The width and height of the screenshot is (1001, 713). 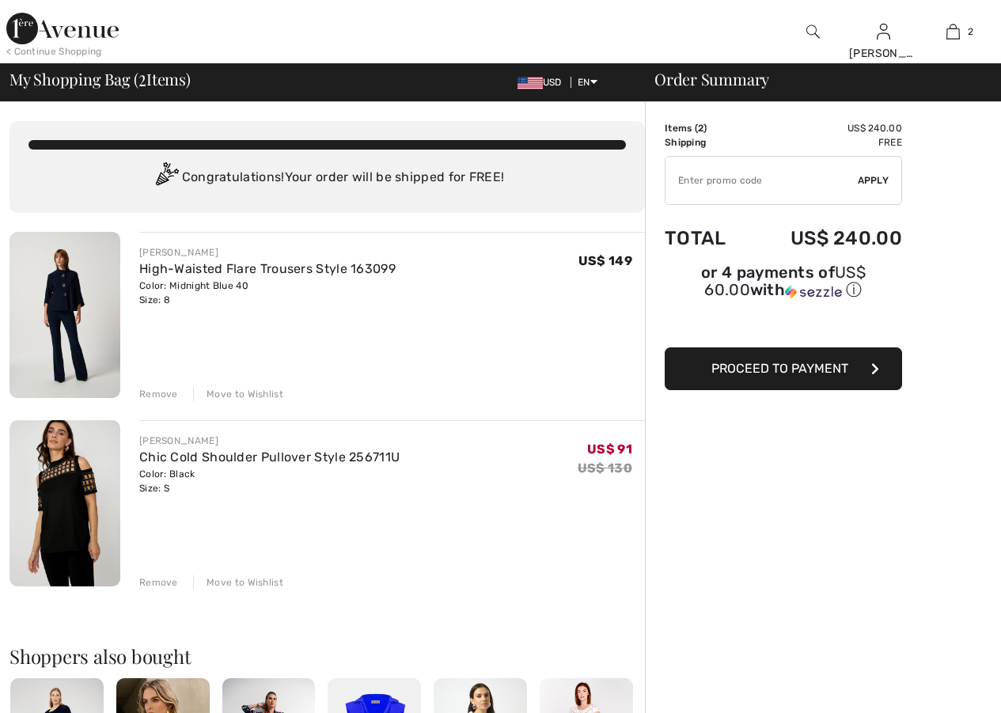 What do you see at coordinates (706, 128) in the screenshot?
I see `td: Items ( )` at bounding box center [706, 128].